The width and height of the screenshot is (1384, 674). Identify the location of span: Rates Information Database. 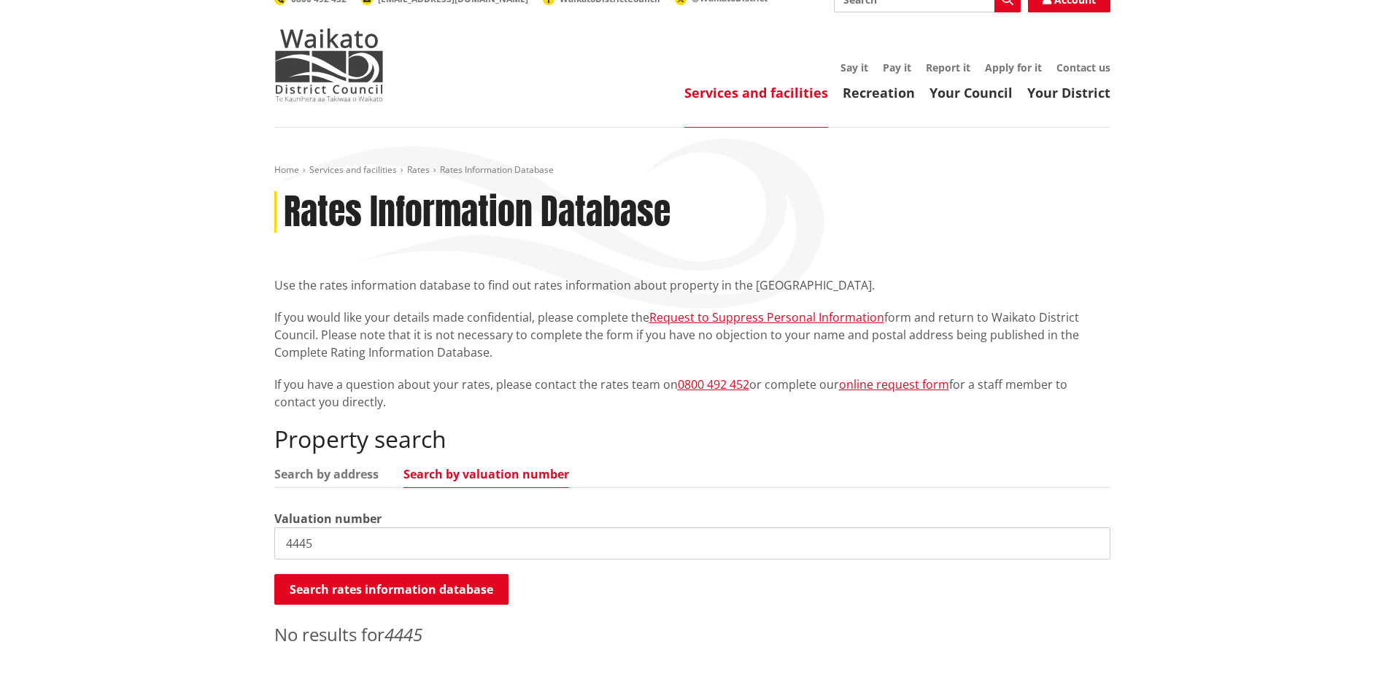
(497, 169).